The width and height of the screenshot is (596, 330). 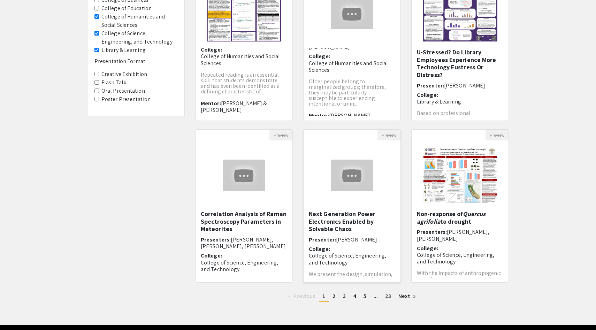 I want to click on label: College of Humanities and Social Sciences, so click(x=140, y=21).